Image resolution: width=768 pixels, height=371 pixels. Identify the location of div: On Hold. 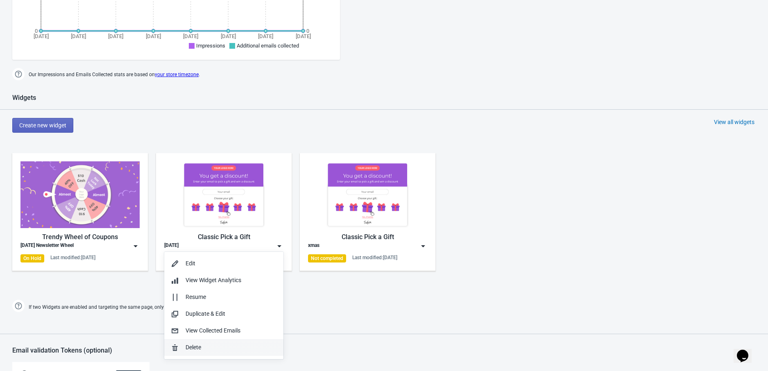
(32, 258).